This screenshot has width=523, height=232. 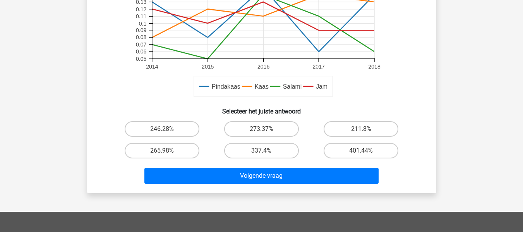 What do you see at coordinates (141, 30) in the screenshot?
I see `text: 0.09` at bounding box center [141, 30].